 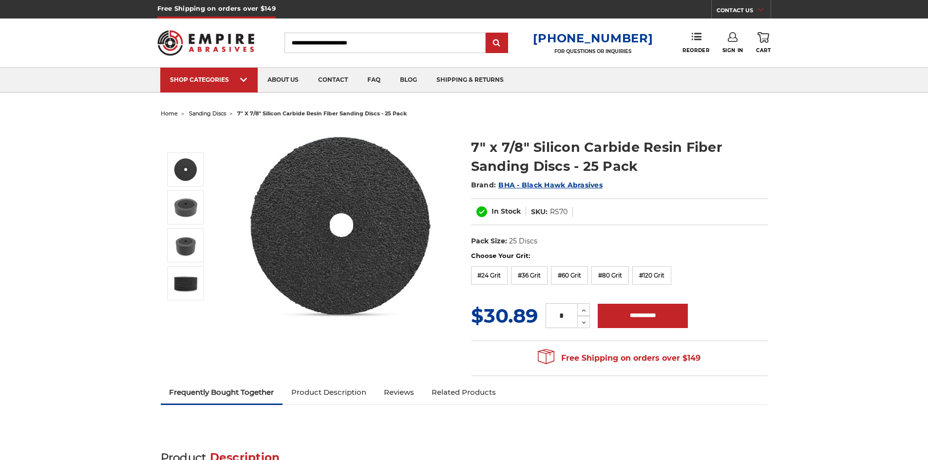 I want to click on dt: Pack Size:, so click(x=489, y=241).